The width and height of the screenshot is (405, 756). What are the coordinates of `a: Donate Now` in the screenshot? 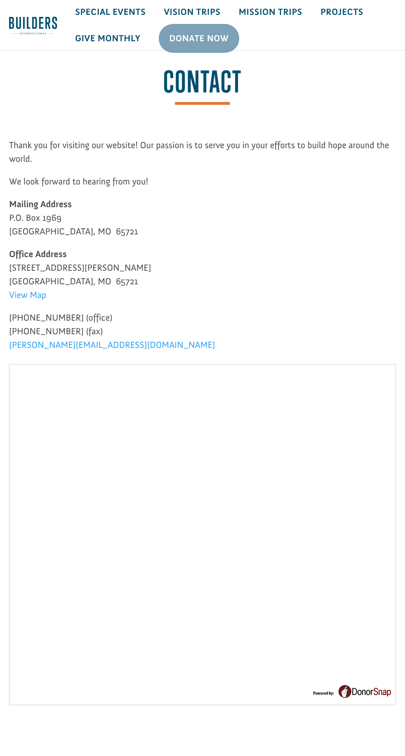 It's located at (199, 38).